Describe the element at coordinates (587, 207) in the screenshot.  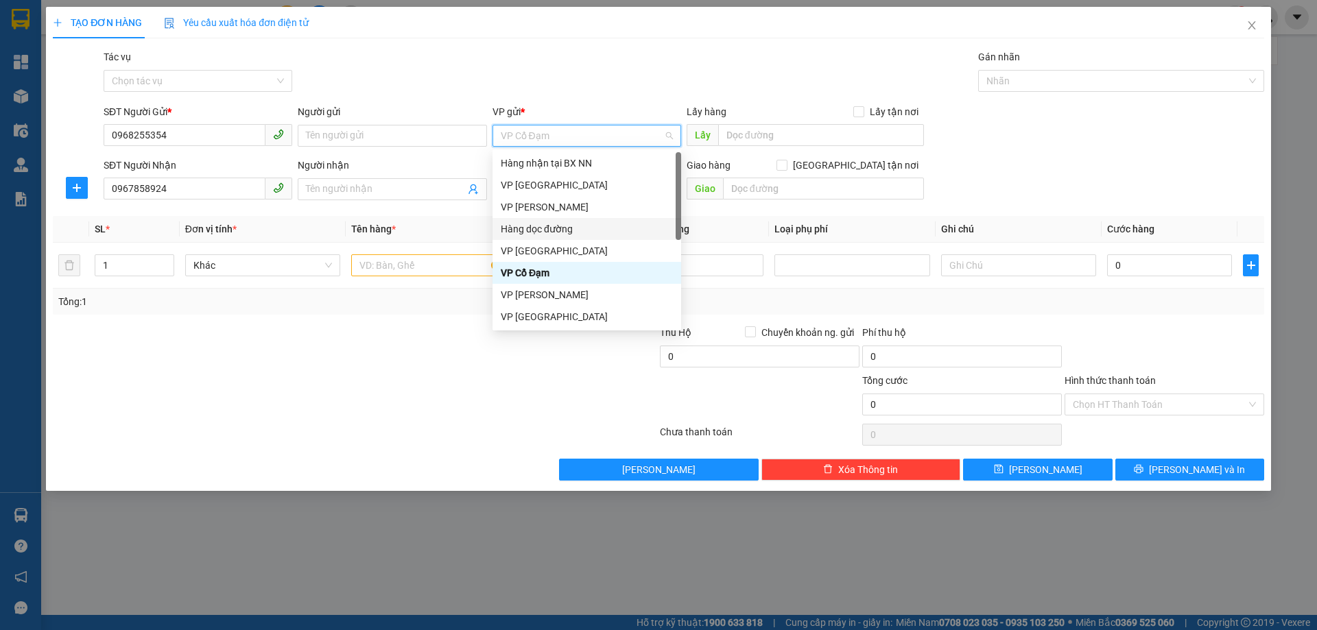
I see `div: VP Hoàng Liệt` at that location.